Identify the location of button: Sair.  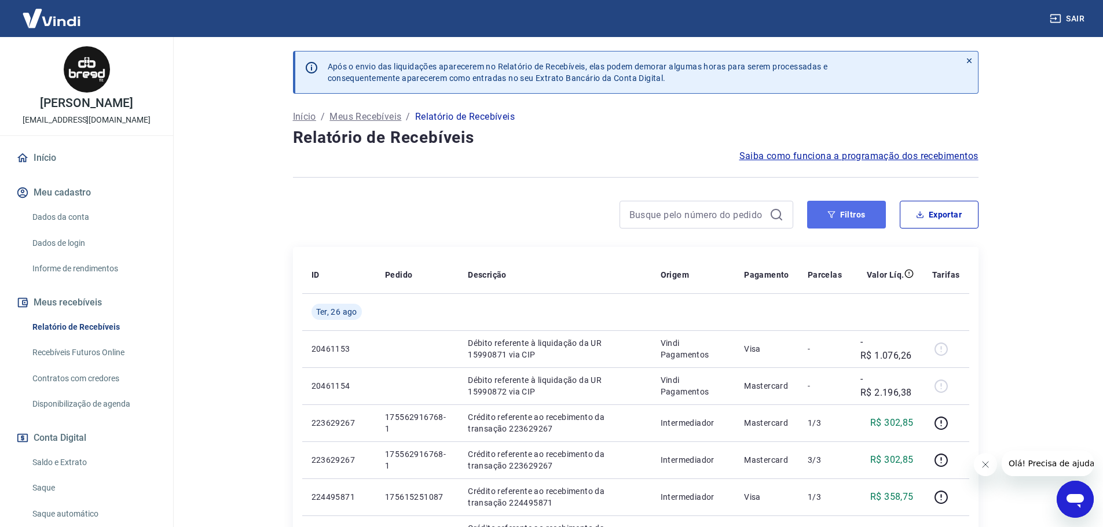
(1068, 19).